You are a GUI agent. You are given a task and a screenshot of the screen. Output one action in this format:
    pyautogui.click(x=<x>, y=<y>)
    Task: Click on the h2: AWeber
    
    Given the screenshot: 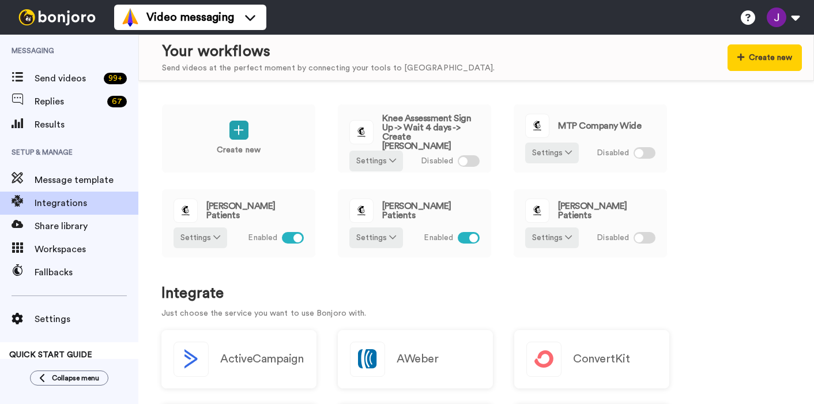 What is the action you would take?
    pyautogui.click(x=417, y=359)
    